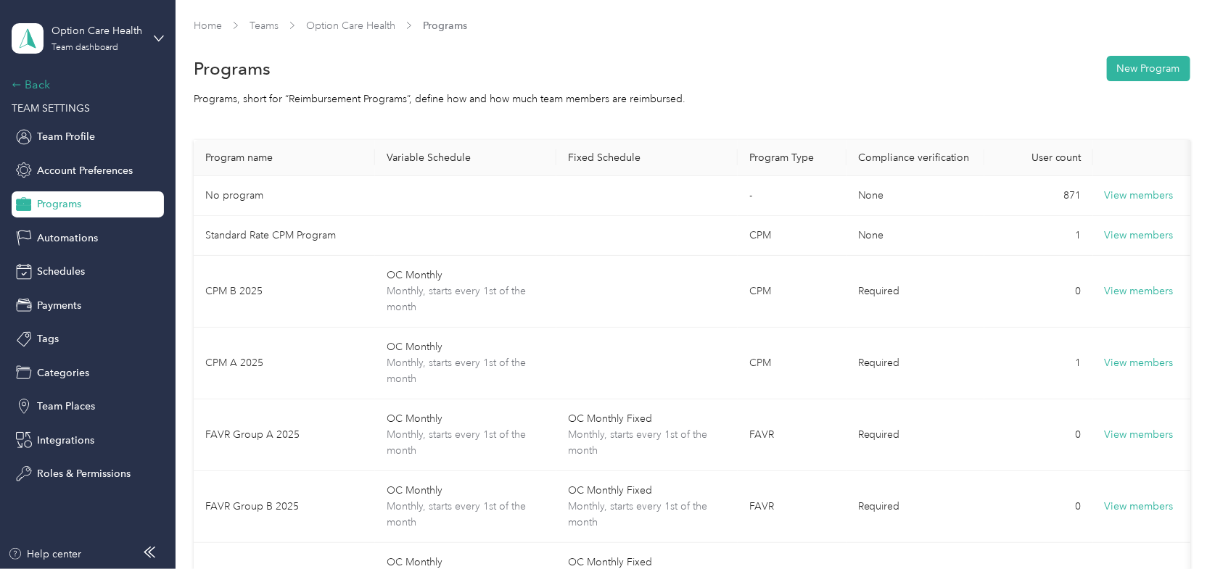 The image size is (1215, 569). I want to click on span: Integrations, so click(65, 440).